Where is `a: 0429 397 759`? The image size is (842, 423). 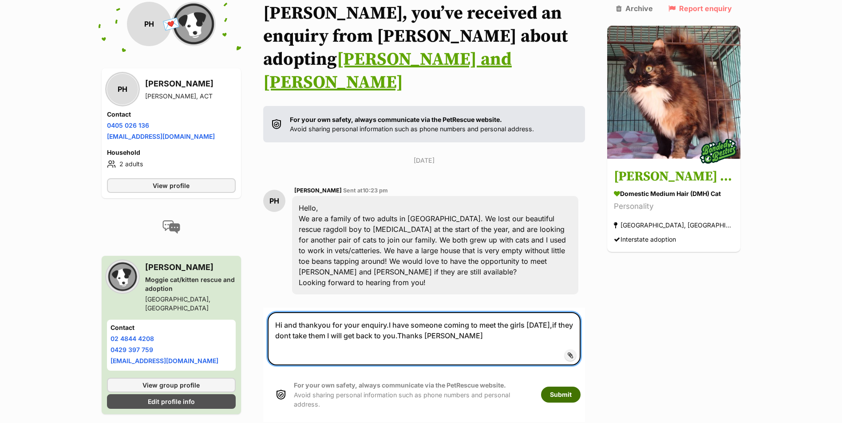
a: 0429 397 759 is located at coordinates (132, 350).